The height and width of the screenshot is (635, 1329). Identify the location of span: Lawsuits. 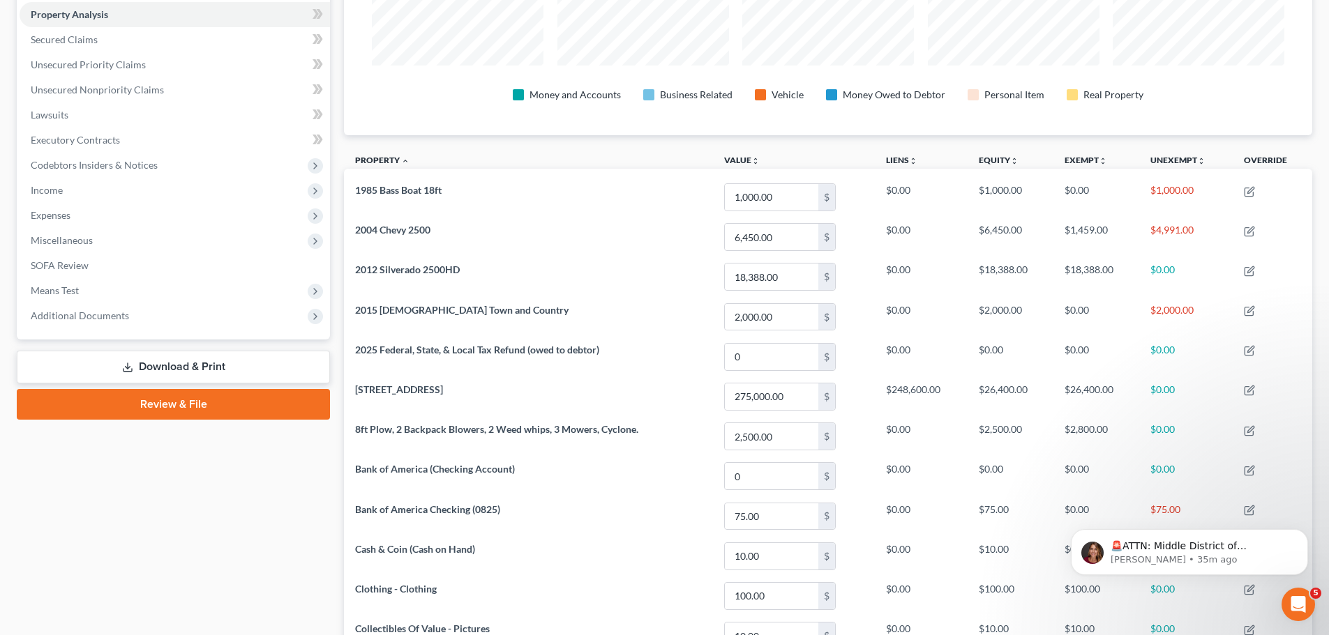
(50, 114).